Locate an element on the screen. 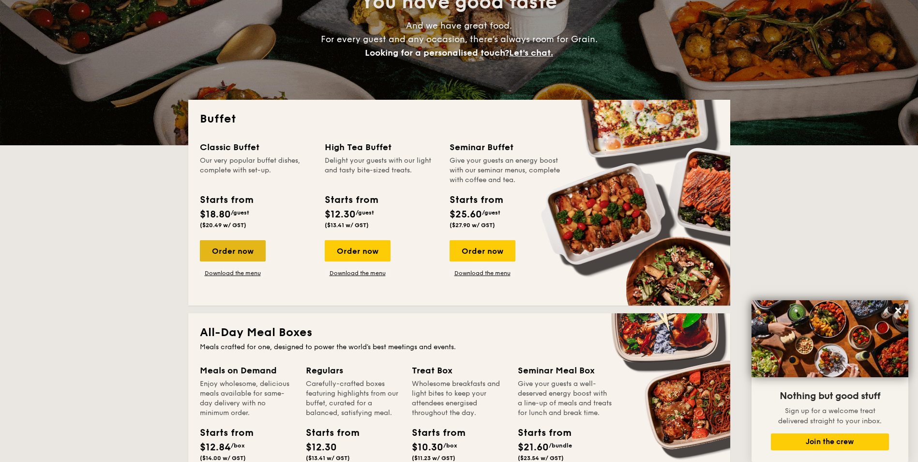 This screenshot has height=462, width=918. span: $21.60 is located at coordinates (533, 447).